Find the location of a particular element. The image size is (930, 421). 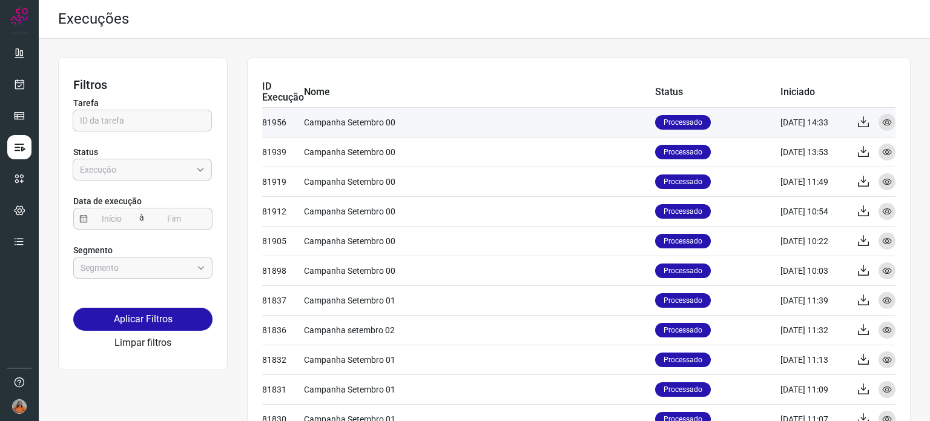

img: Logo is located at coordinates (19, 16).